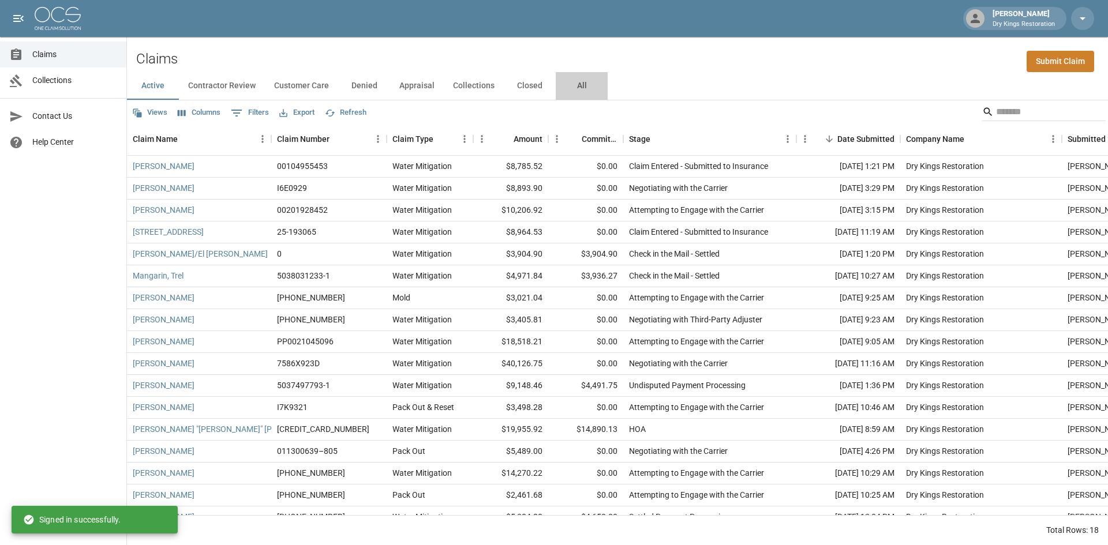 The image size is (1108, 545). Describe the element at coordinates (297, 113) in the screenshot. I see `button: Export` at that location.